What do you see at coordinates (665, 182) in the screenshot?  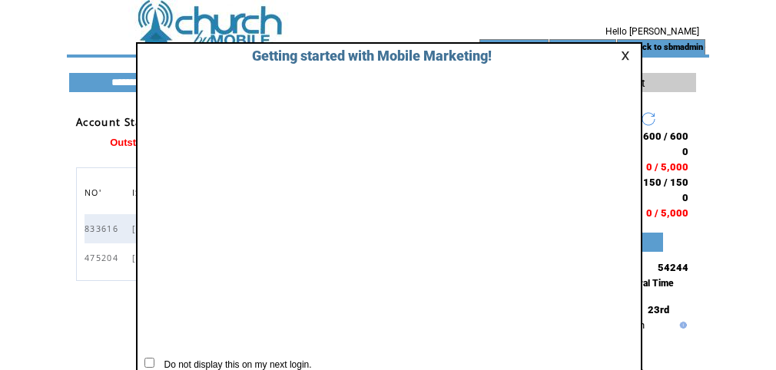 I see `span: 150 / 150` at bounding box center [665, 182].